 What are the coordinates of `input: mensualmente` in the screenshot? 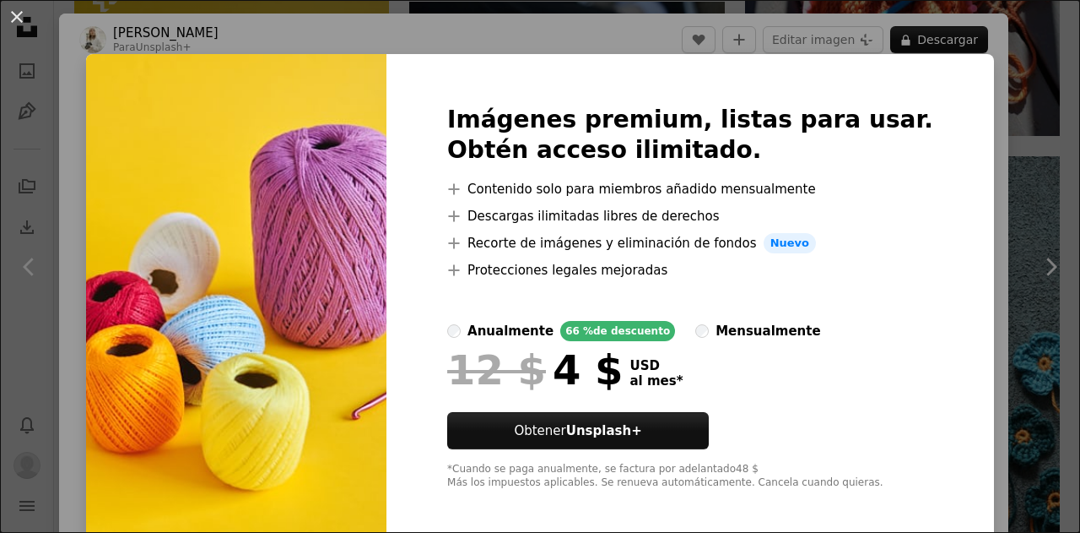 It's located at (702, 331).